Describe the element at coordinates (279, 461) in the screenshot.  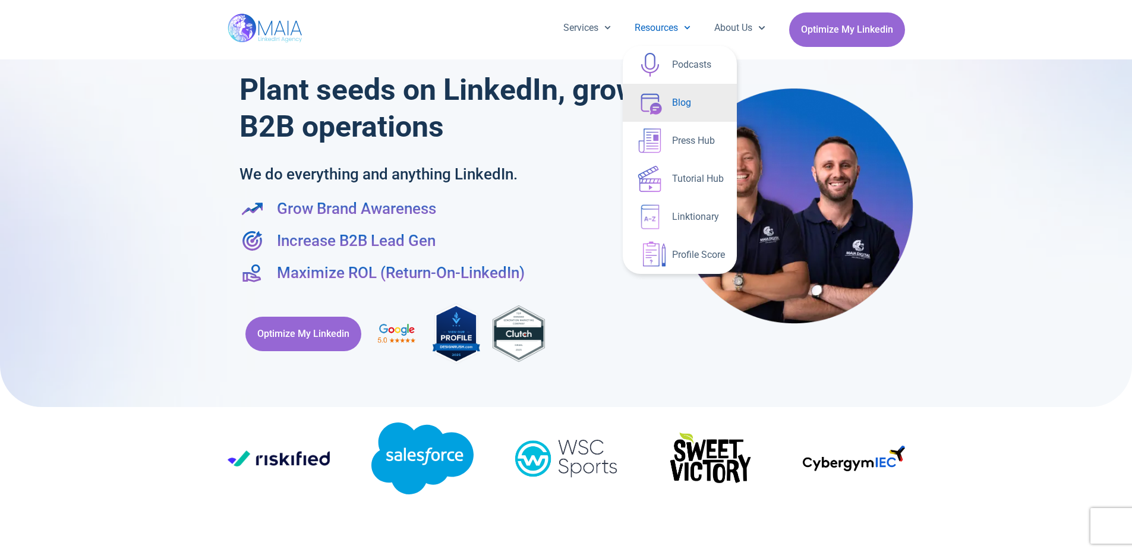
I see `div: 12 / 19` at that location.